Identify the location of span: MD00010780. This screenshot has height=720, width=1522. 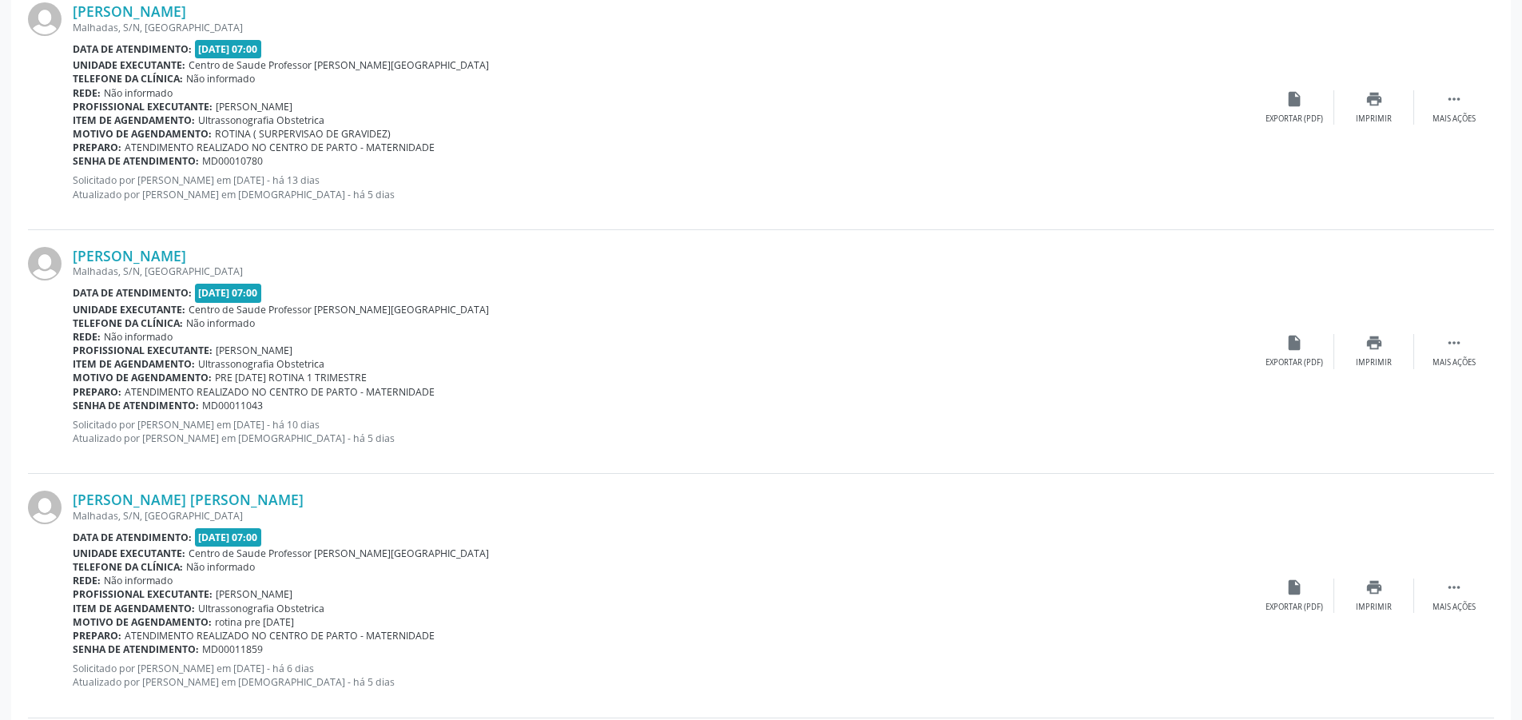
(233, 161).